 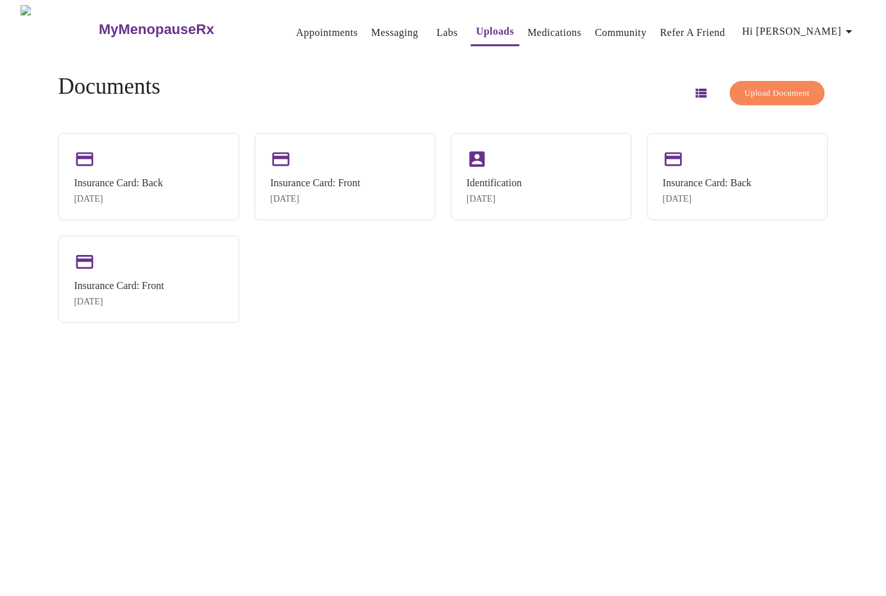 What do you see at coordinates (693, 33) in the screenshot?
I see `button: Refer a Friend` at bounding box center [693, 33].